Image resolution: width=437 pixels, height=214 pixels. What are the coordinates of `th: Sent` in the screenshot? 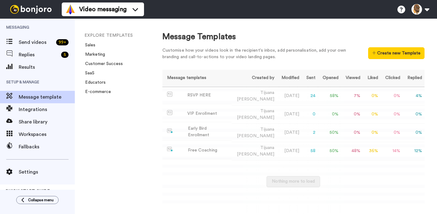 It's located at (310, 78).